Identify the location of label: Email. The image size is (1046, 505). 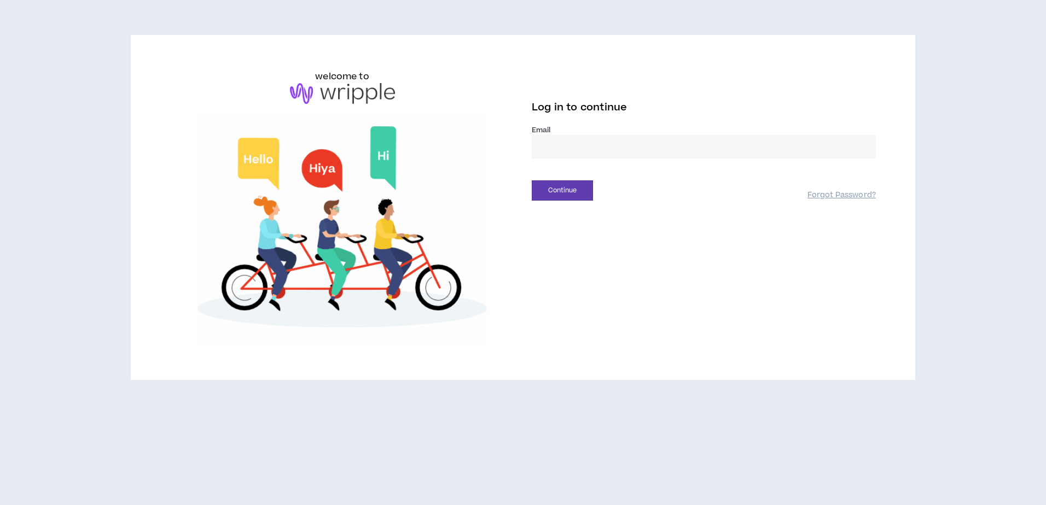
(703, 130).